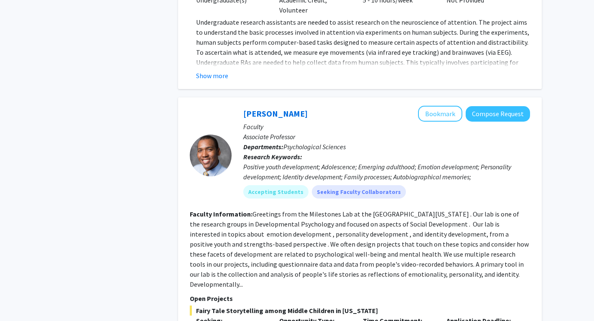 The width and height of the screenshot is (594, 321). What do you see at coordinates (363, 57) in the screenshot?
I see `p: Undergraduate research assistants are needed to assist research on the neuroscience of attention....` at bounding box center [363, 57].